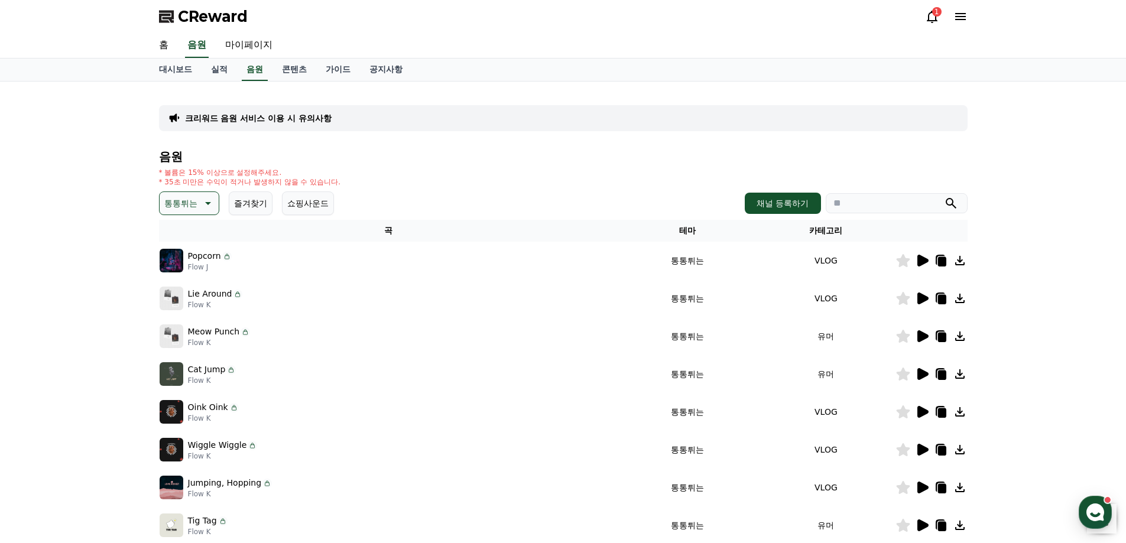  Describe the element at coordinates (208, 407) in the screenshot. I see `p: Oink Oink` at that location.